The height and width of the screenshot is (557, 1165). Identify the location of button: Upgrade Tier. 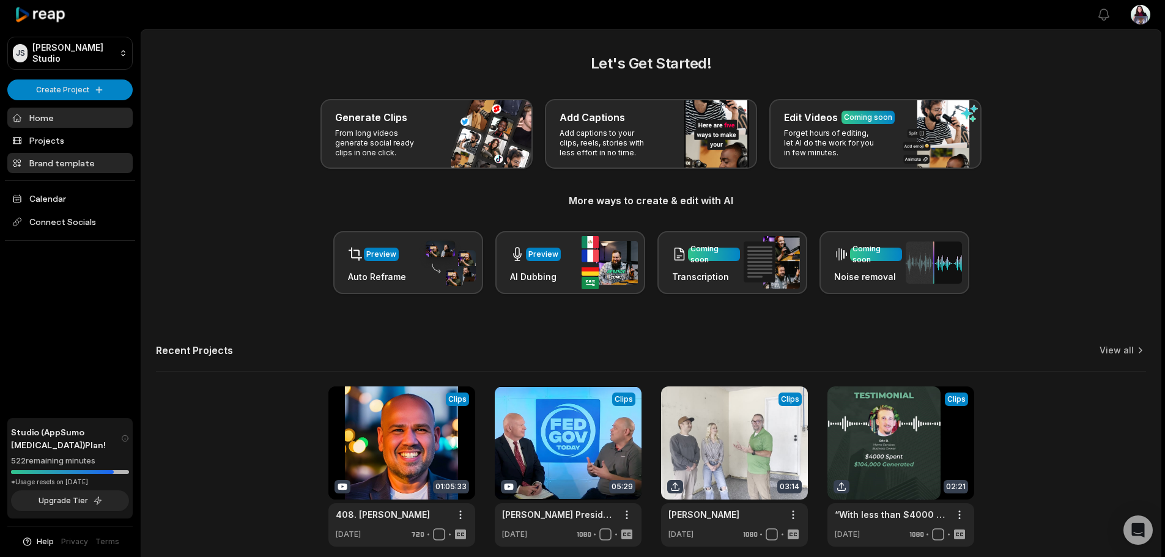
(70, 501).